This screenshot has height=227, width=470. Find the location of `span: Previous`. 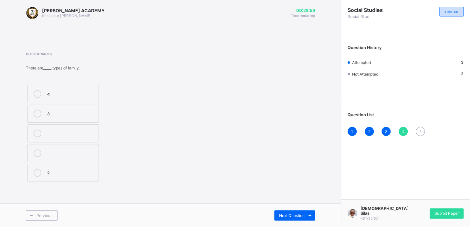

span: Previous is located at coordinates (44, 215).